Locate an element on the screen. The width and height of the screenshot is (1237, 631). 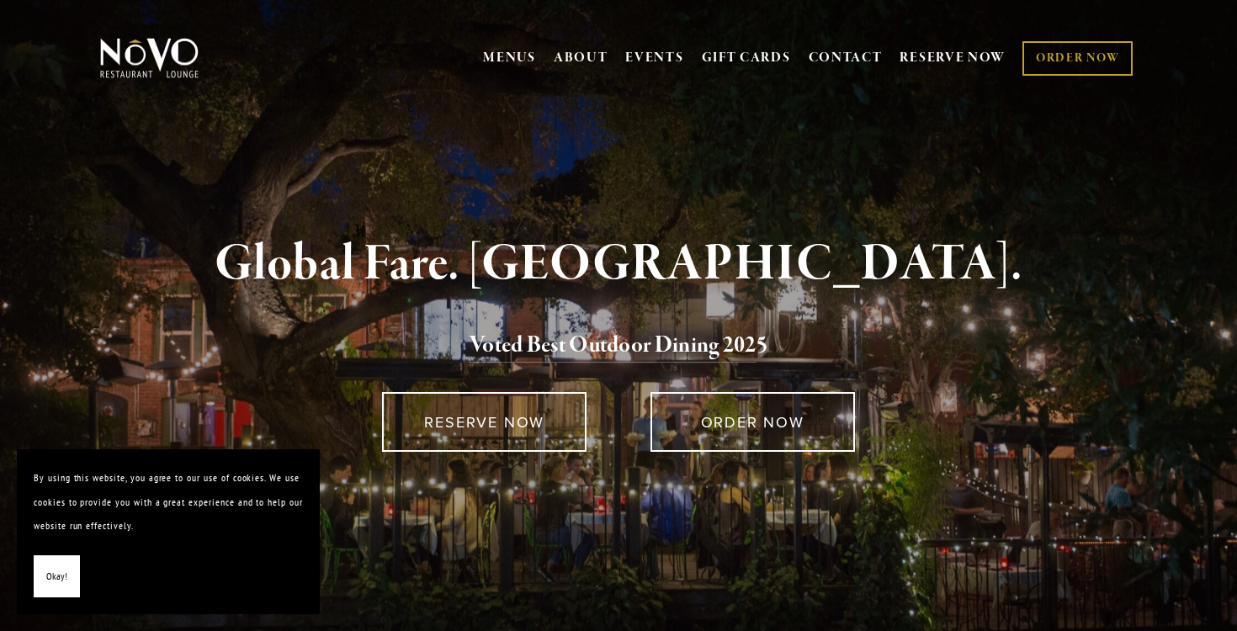
a: ABOUT is located at coordinates (581, 58).